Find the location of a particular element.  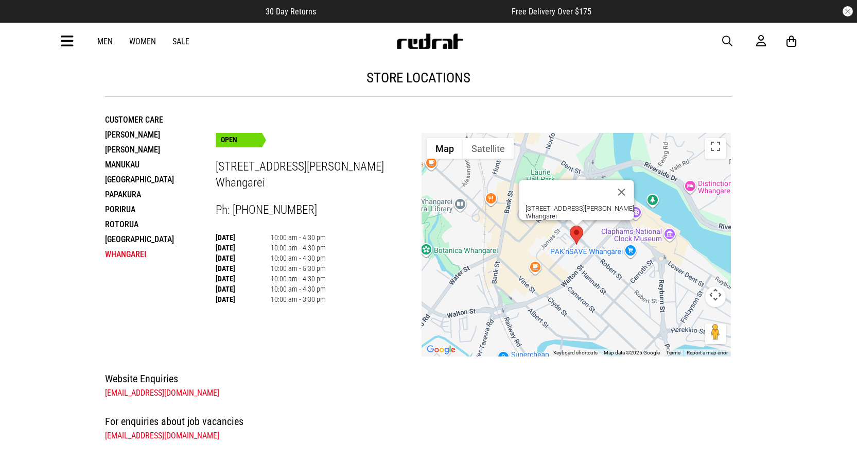

button: Show satellite imagery is located at coordinates (488, 148).